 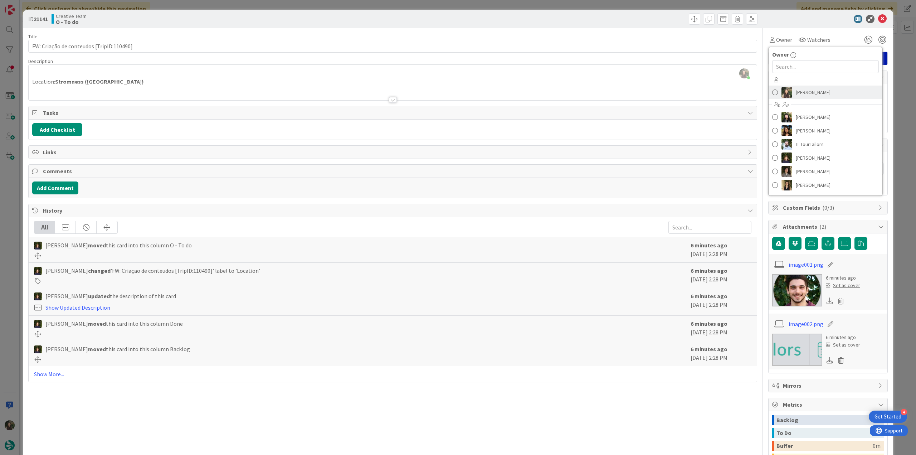 I want to click on div: 4, so click(x=903, y=412).